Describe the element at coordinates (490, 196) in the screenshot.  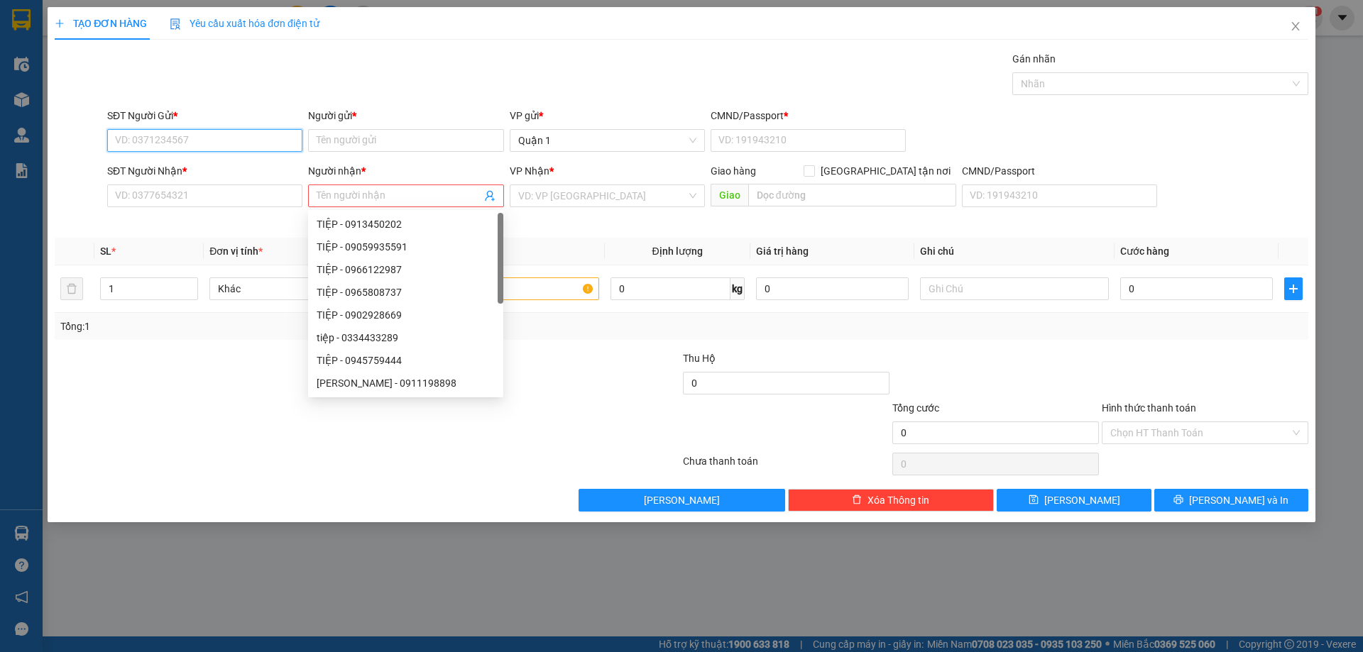
I see `span: user-add` at that location.